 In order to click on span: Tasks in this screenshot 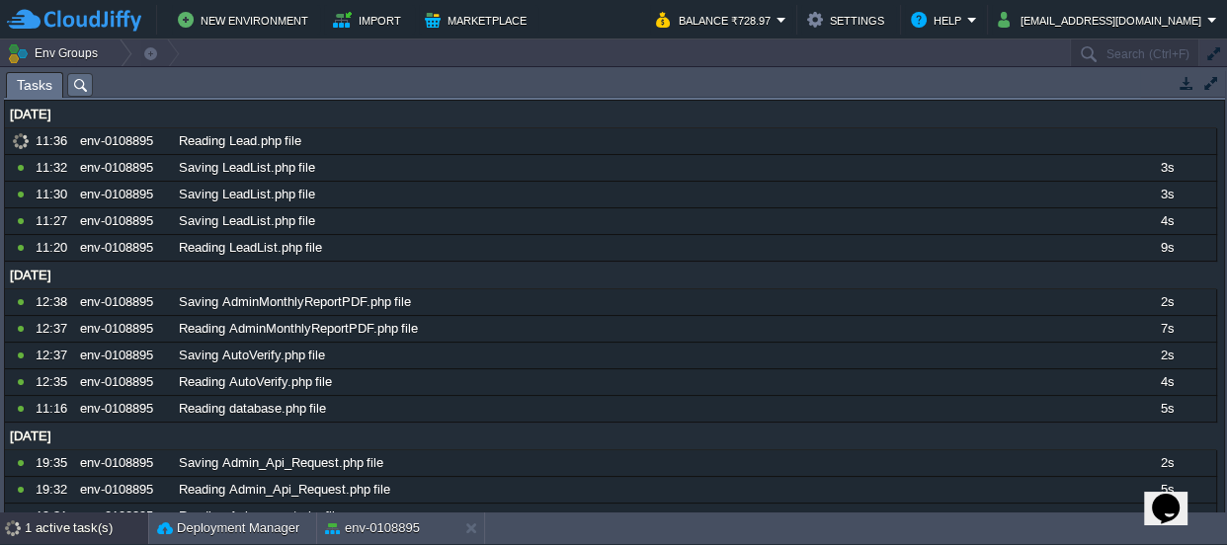, I will do `click(35, 85)`.